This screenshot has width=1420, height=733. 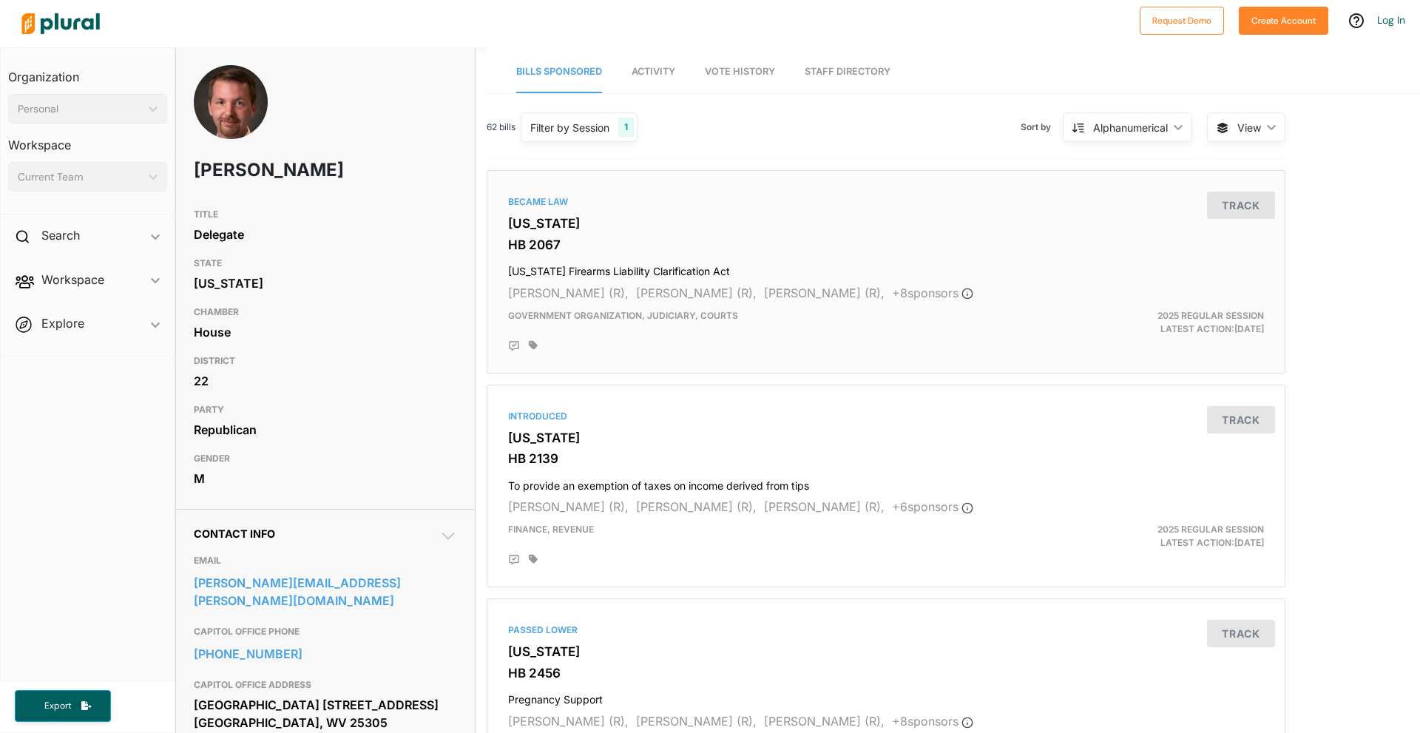 I want to click on h3: HB 2139, so click(x=886, y=458).